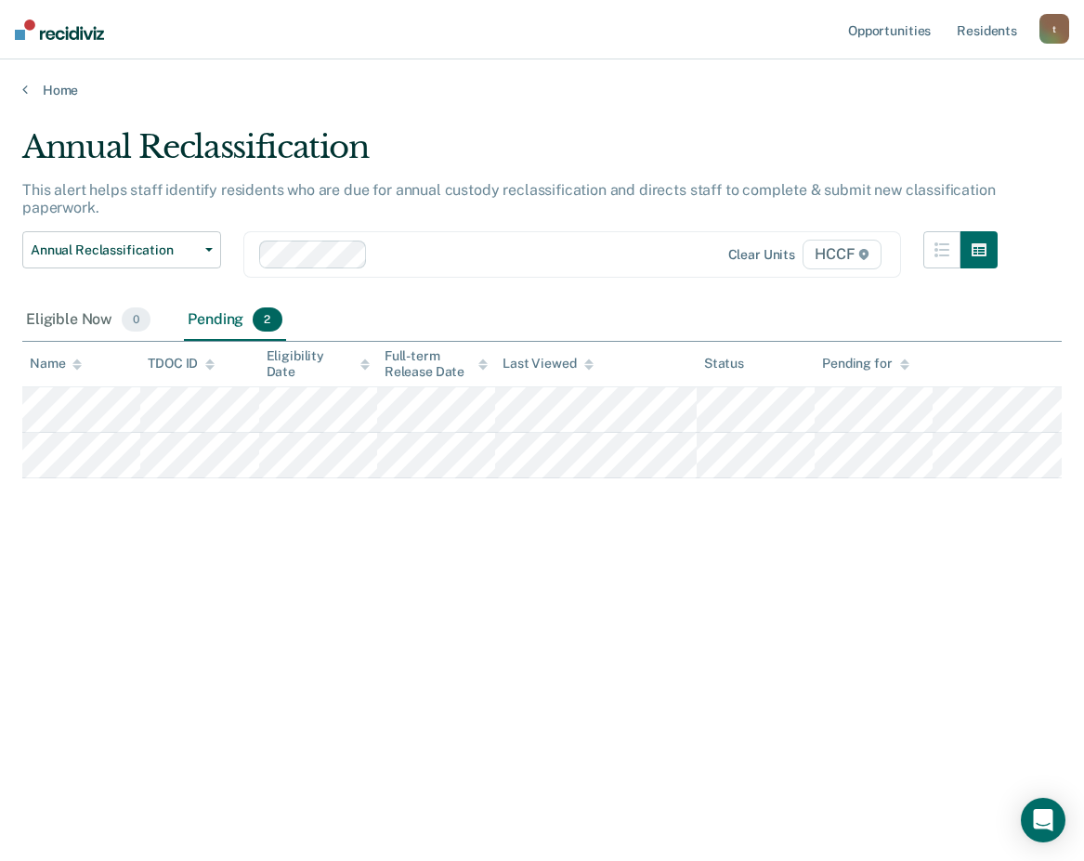  What do you see at coordinates (234, 320) in the screenshot?
I see `div: Pending2` at bounding box center [234, 320].